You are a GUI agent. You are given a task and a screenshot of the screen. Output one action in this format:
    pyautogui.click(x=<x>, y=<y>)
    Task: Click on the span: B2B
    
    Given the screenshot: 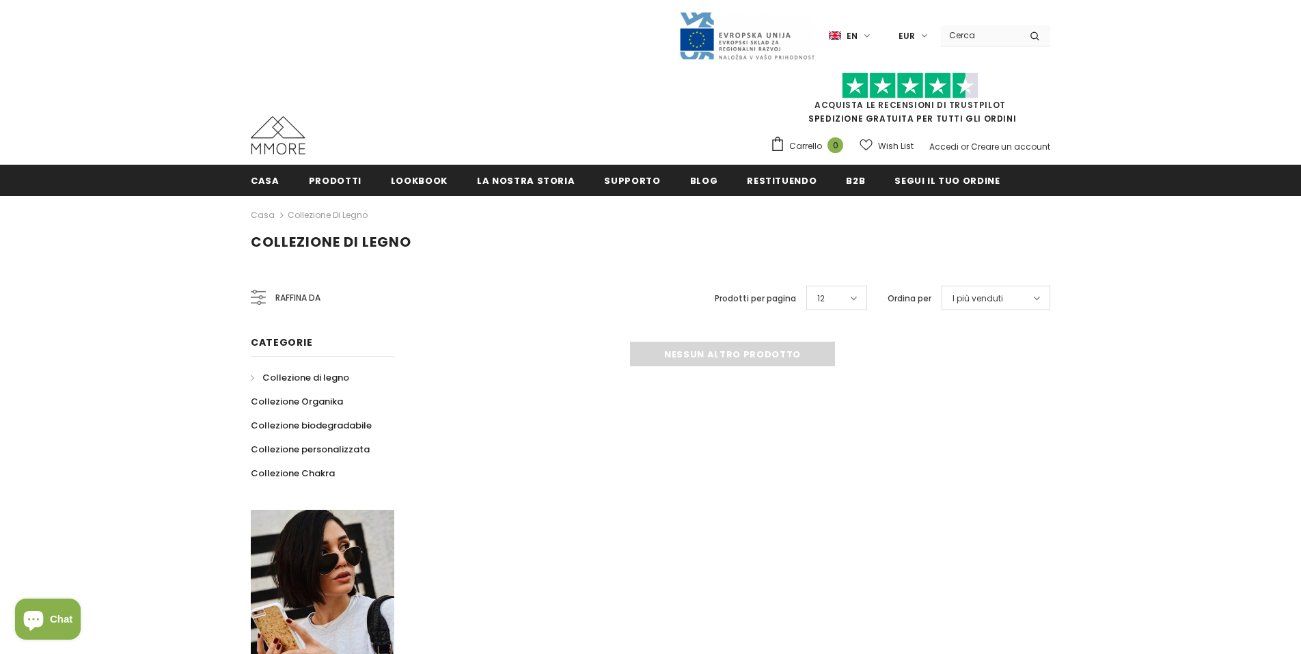 What is the action you would take?
    pyautogui.click(x=855, y=180)
    